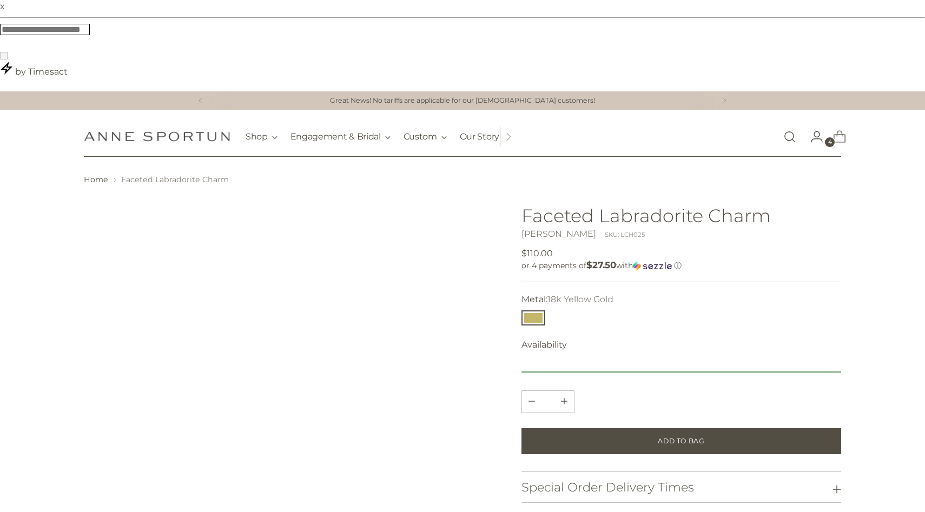 This screenshot has width=925, height=512. I want to click on a: Open cart modal, so click(835, 137).